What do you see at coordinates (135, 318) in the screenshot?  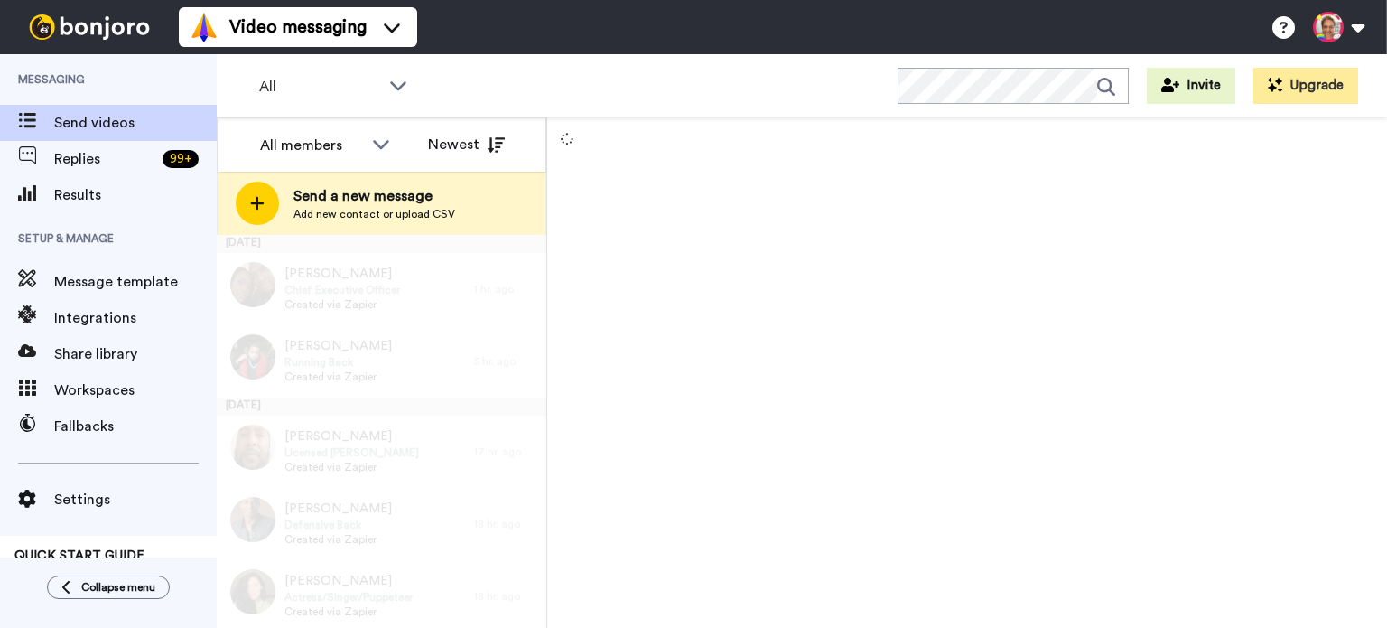 I see `span: Integrations` at bounding box center [135, 318].